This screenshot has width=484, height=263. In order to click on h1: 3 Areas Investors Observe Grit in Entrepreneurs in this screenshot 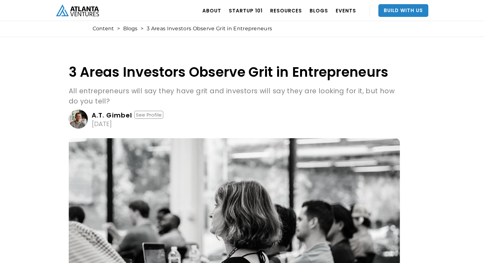, I will do `click(234, 72)`.